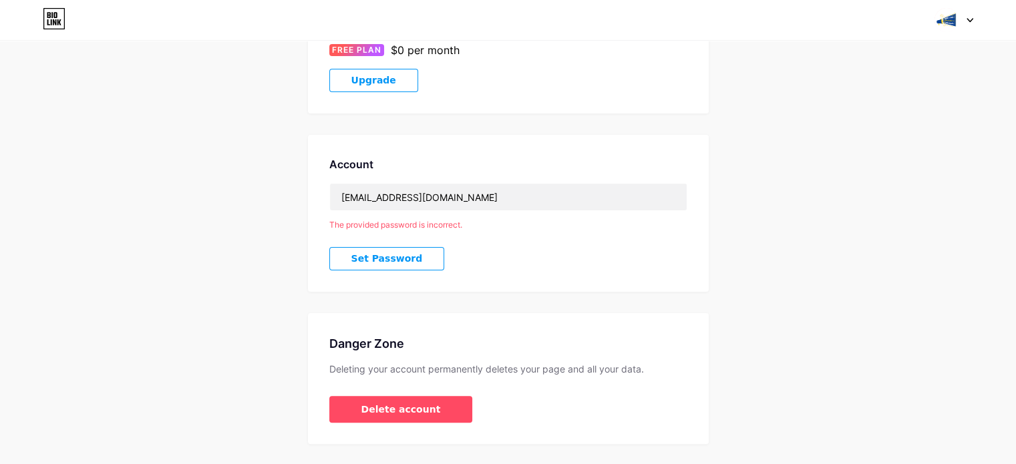  I want to click on span: Delete account, so click(401, 410).